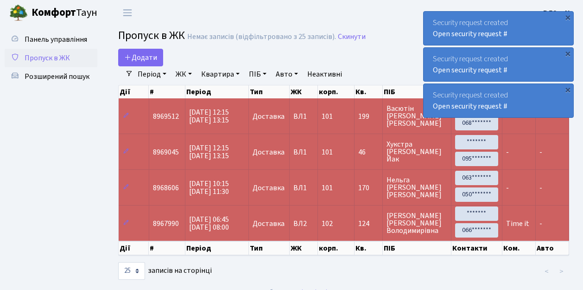 The width and height of the screenshot is (583, 290). Describe the element at coordinates (19, 13) in the screenshot. I see `img: logo.png` at that location.